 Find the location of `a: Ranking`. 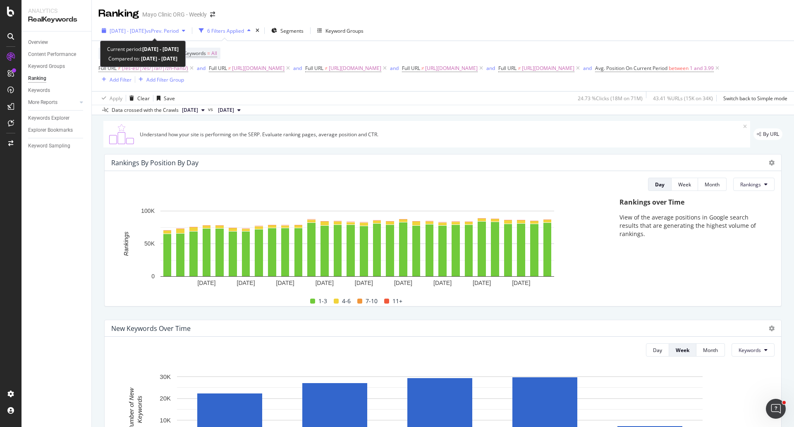

a: Ranking is located at coordinates (57, 78).